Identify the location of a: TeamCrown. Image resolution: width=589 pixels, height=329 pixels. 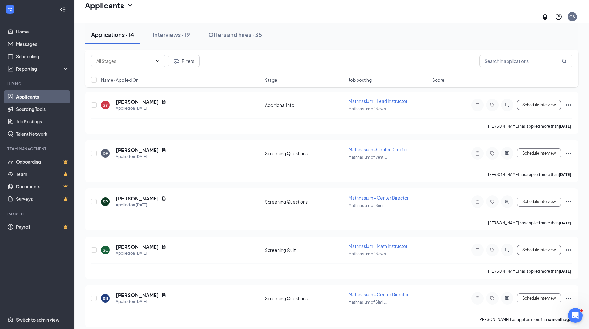
(42, 174).